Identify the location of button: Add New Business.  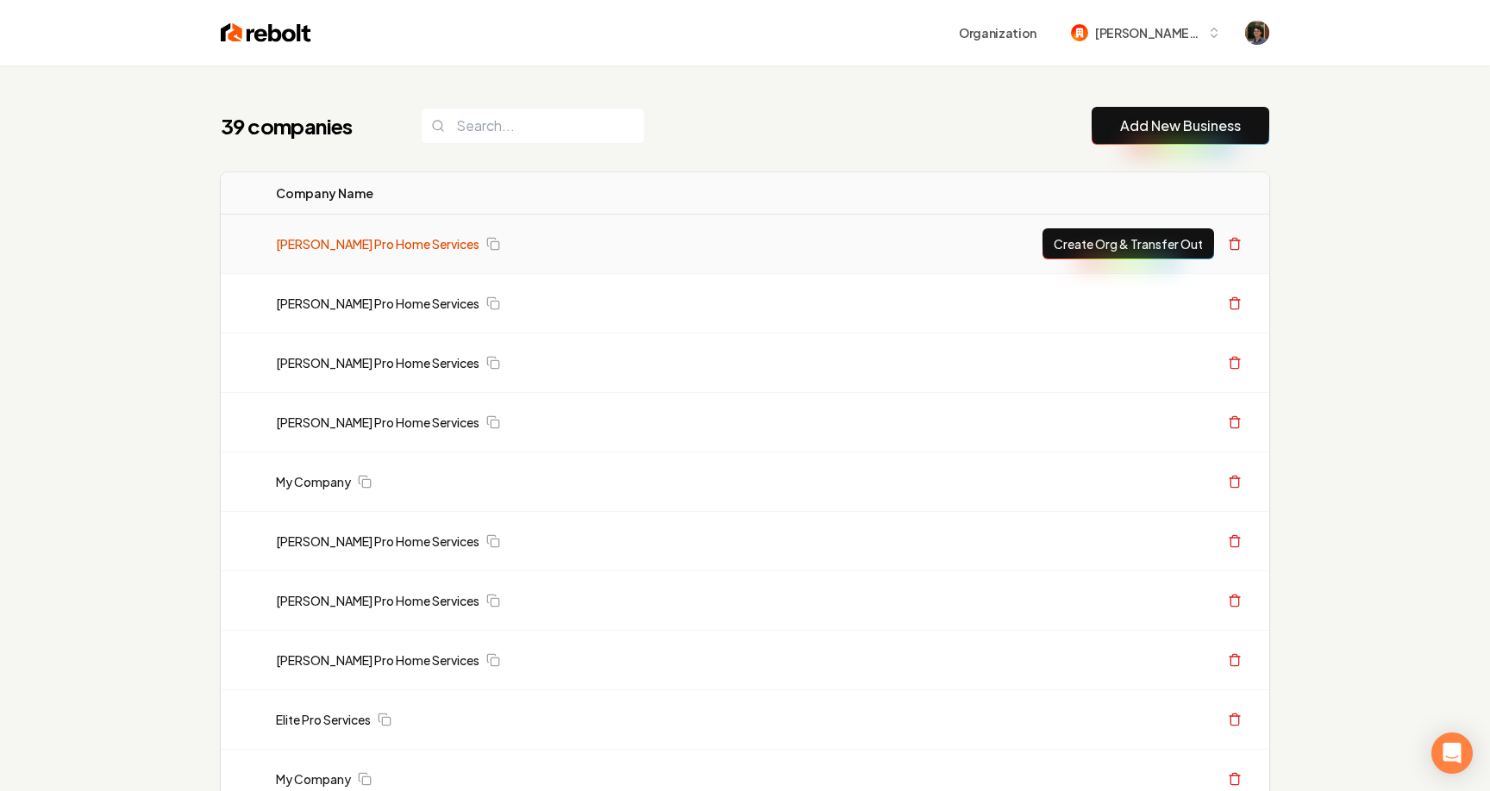
(1180, 126).